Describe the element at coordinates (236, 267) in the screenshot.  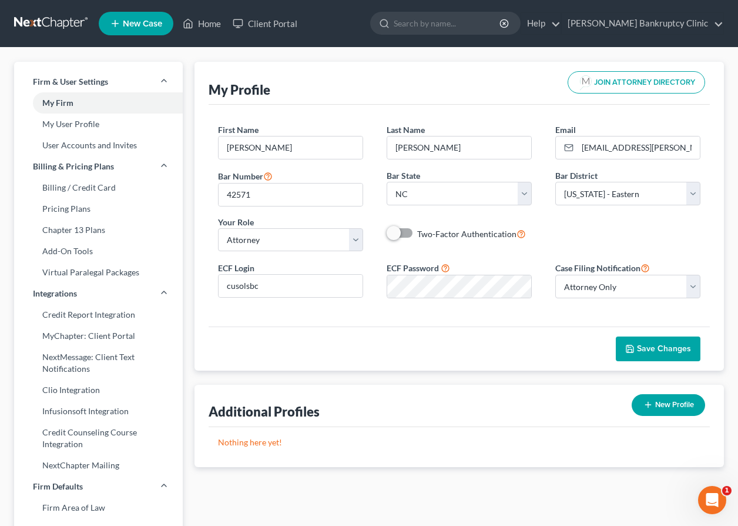
I see `label: ECF Login` at that location.